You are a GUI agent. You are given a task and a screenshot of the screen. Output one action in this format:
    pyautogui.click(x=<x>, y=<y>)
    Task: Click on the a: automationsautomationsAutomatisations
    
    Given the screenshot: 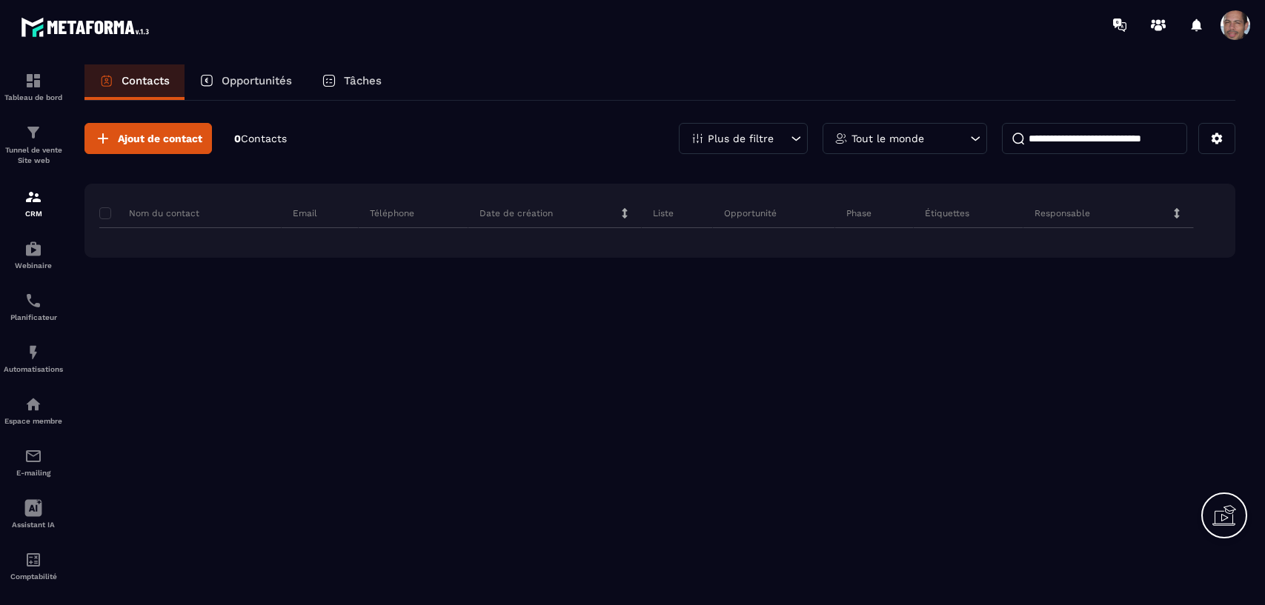 What is the action you would take?
    pyautogui.click(x=33, y=359)
    